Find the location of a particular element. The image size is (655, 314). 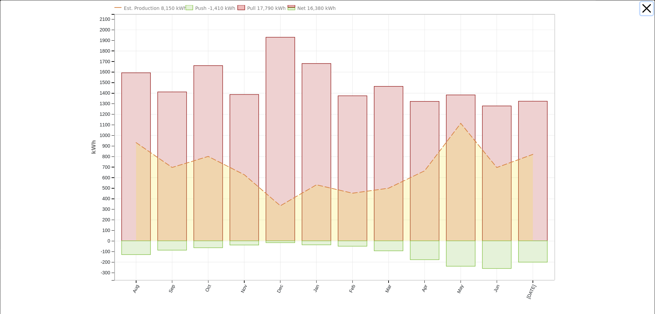

text: May is located at coordinates (461, 289).